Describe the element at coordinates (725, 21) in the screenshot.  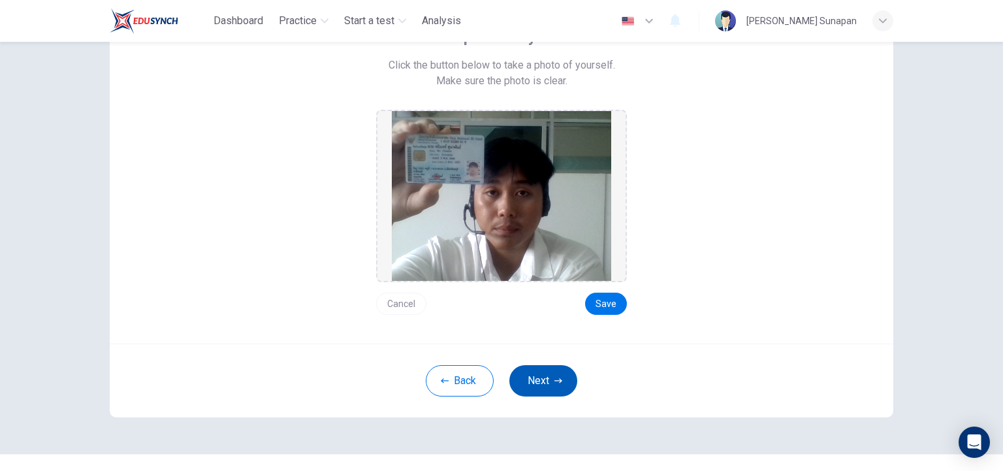
I see `img: Profile picture` at that location.